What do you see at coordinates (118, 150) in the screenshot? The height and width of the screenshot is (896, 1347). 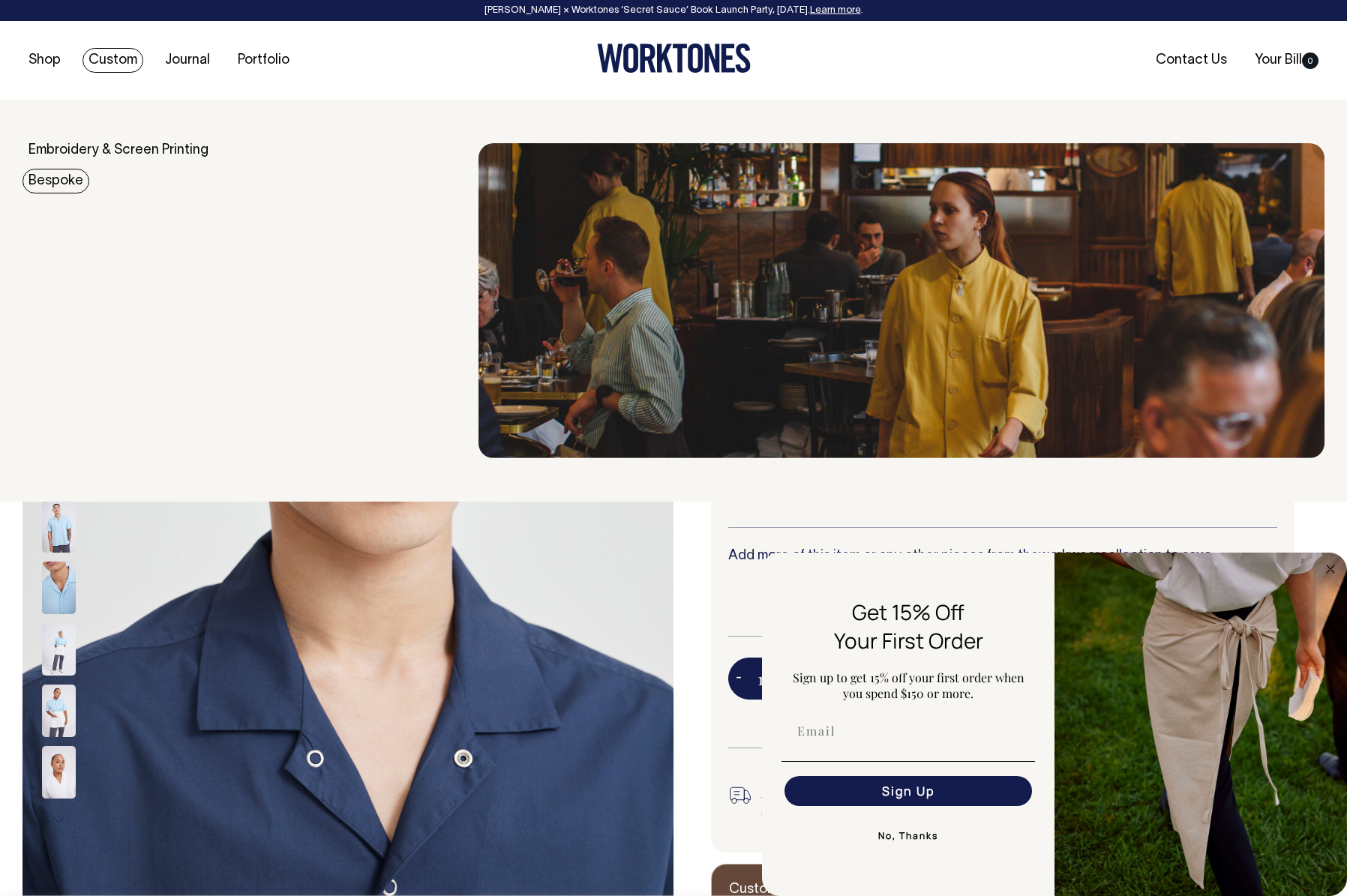 I see `a: Embroidery & Screen Printing` at bounding box center [118, 150].